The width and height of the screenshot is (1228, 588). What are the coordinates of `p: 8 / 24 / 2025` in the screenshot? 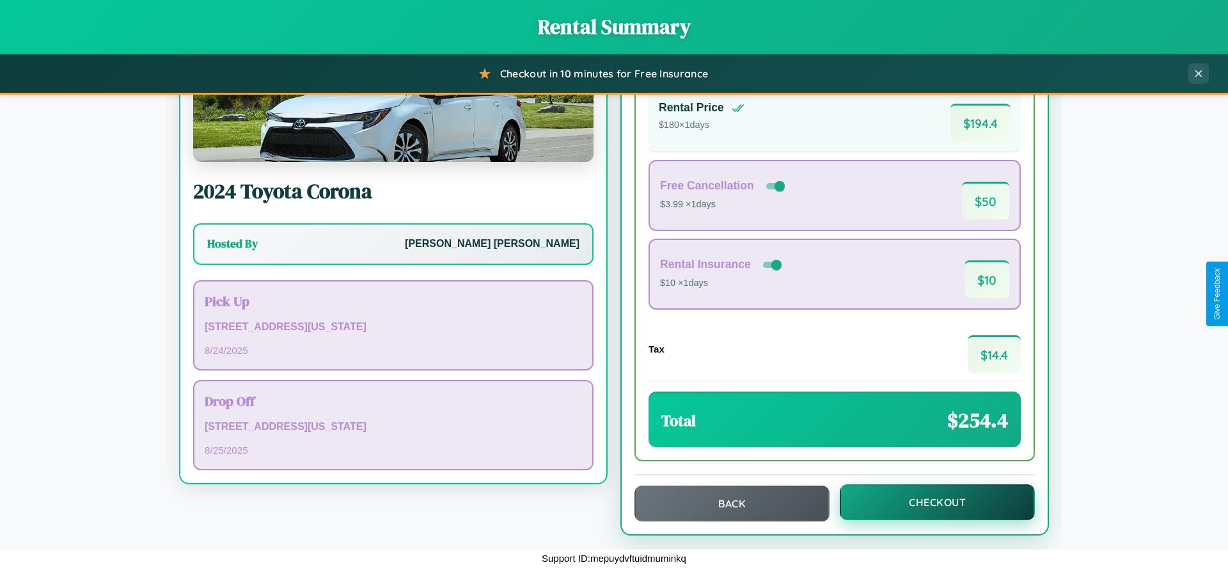 It's located at (393, 350).